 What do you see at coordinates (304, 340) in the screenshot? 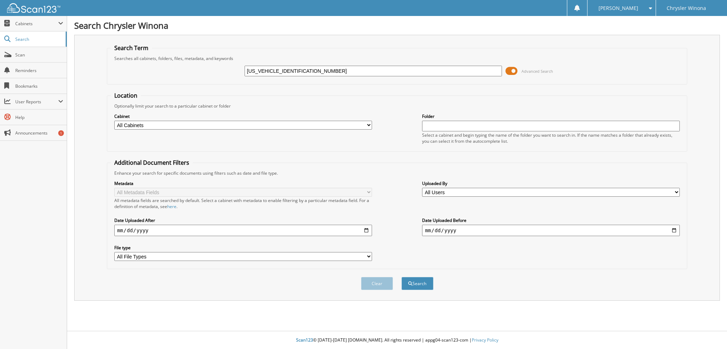
I see `span: Scan123` at bounding box center [304, 340].